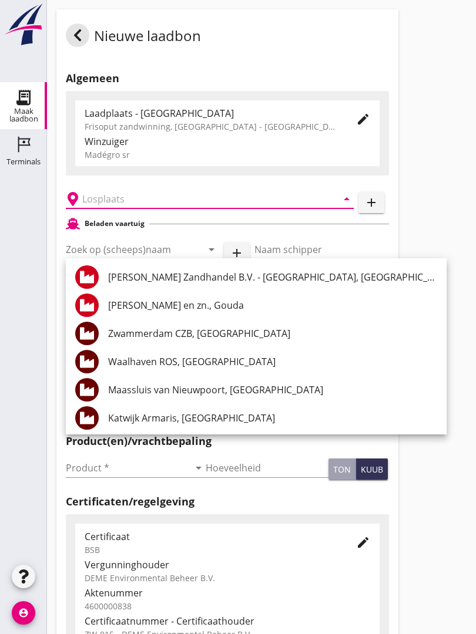 The image size is (476, 634). What do you see at coordinates (201, 199) in the screenshot?
I see `input: Losplaats` at bounding box center [201, 199].